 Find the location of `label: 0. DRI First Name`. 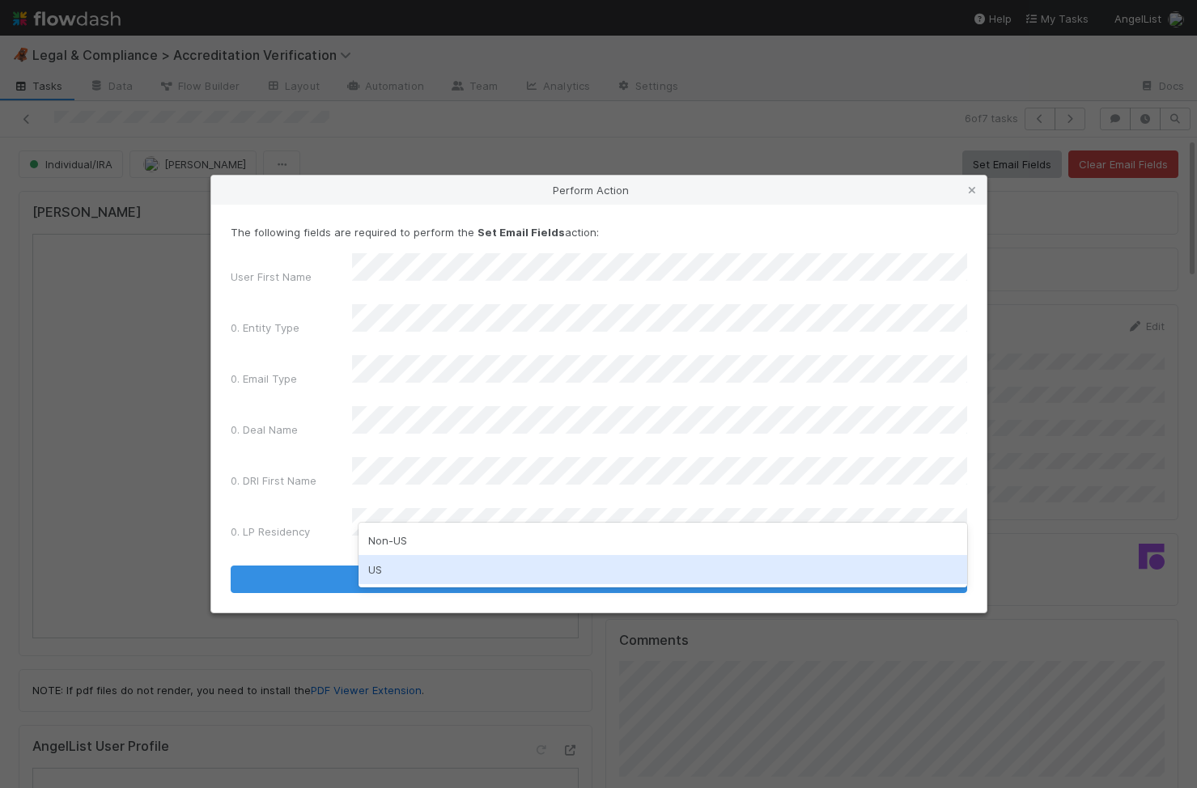

label: 0. DRI First Name is located at coordinates (273, 481).